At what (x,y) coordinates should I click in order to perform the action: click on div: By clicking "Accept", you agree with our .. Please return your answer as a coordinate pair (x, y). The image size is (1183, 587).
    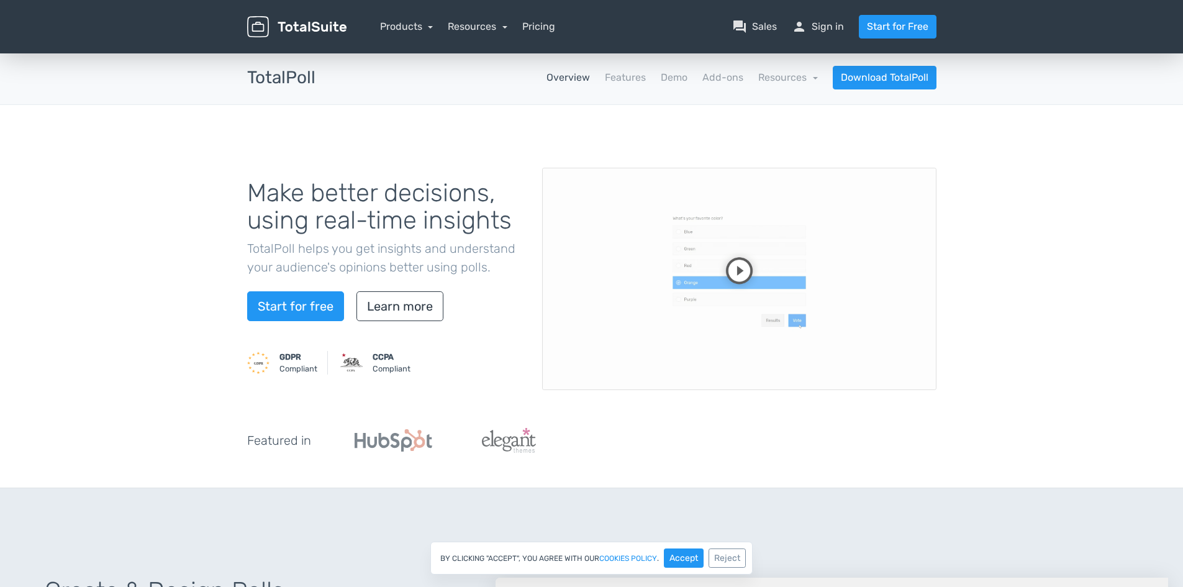
    Looking at the image, I should click on (591, 558).